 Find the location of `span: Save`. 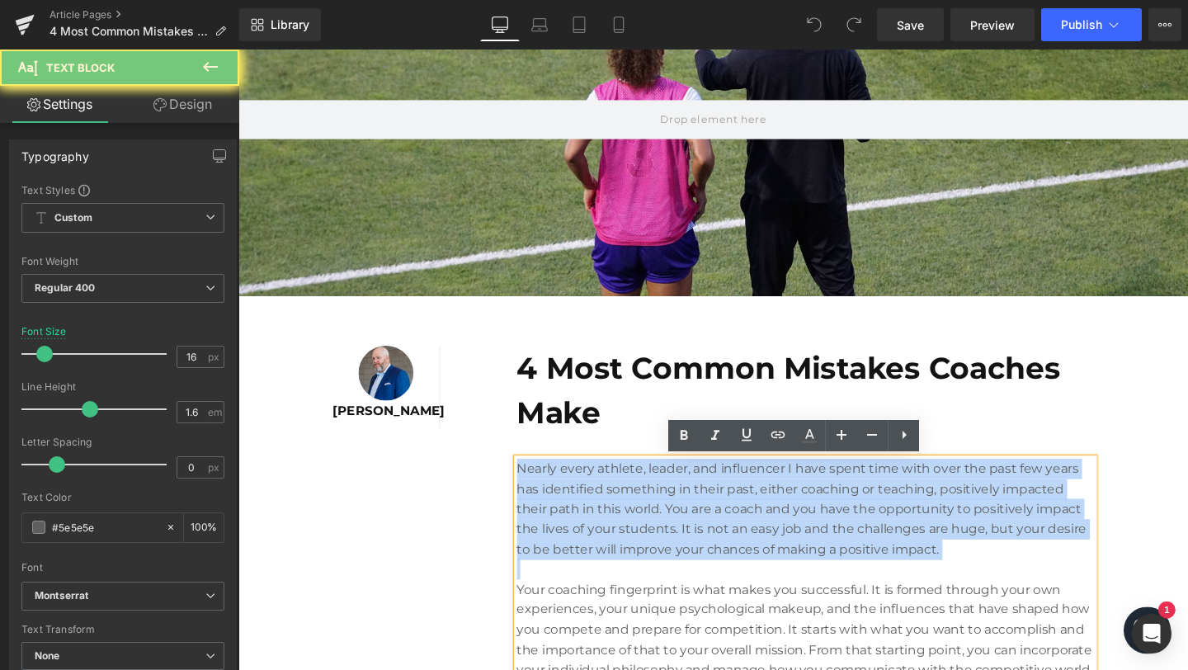

span: Save is located at coordinates (910, 25).